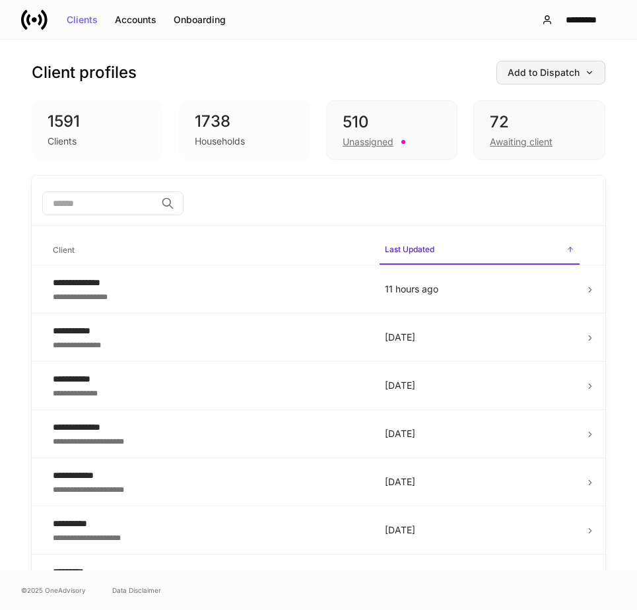  I want to click on div: 72, so click(540, 122).